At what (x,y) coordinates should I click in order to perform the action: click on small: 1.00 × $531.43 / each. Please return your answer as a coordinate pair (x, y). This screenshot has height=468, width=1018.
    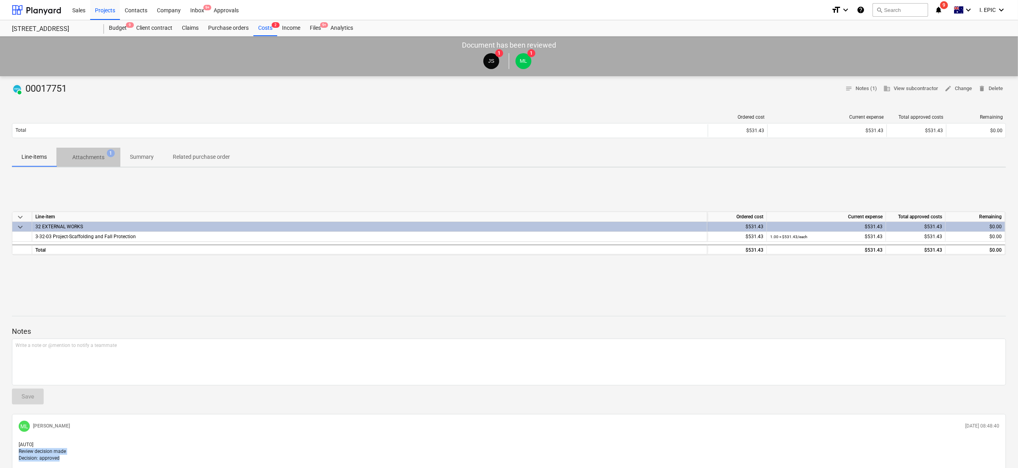
    Looking at the image, I should click on (789, 237).